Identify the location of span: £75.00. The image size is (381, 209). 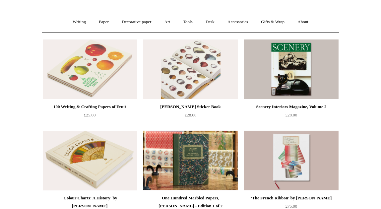
(292, 206).